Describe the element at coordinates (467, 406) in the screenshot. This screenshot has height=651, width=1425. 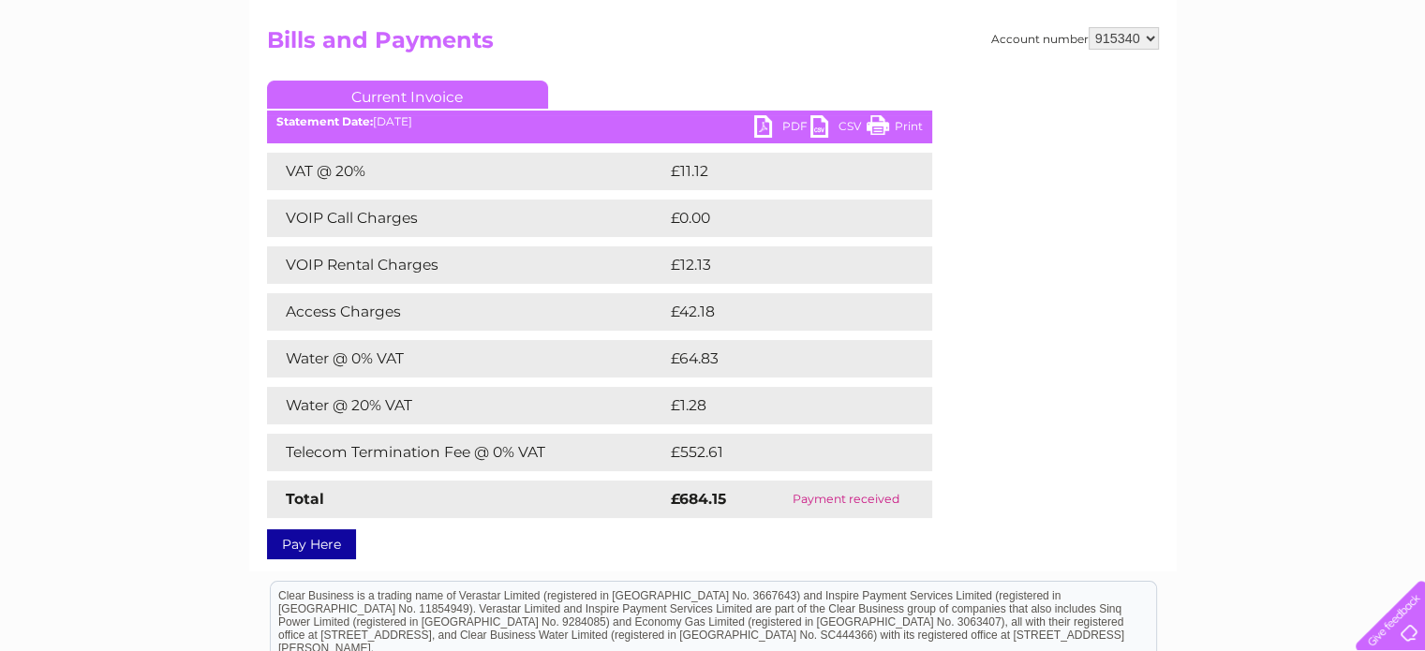
I see `td: Water @ 20% VAT` at that location.